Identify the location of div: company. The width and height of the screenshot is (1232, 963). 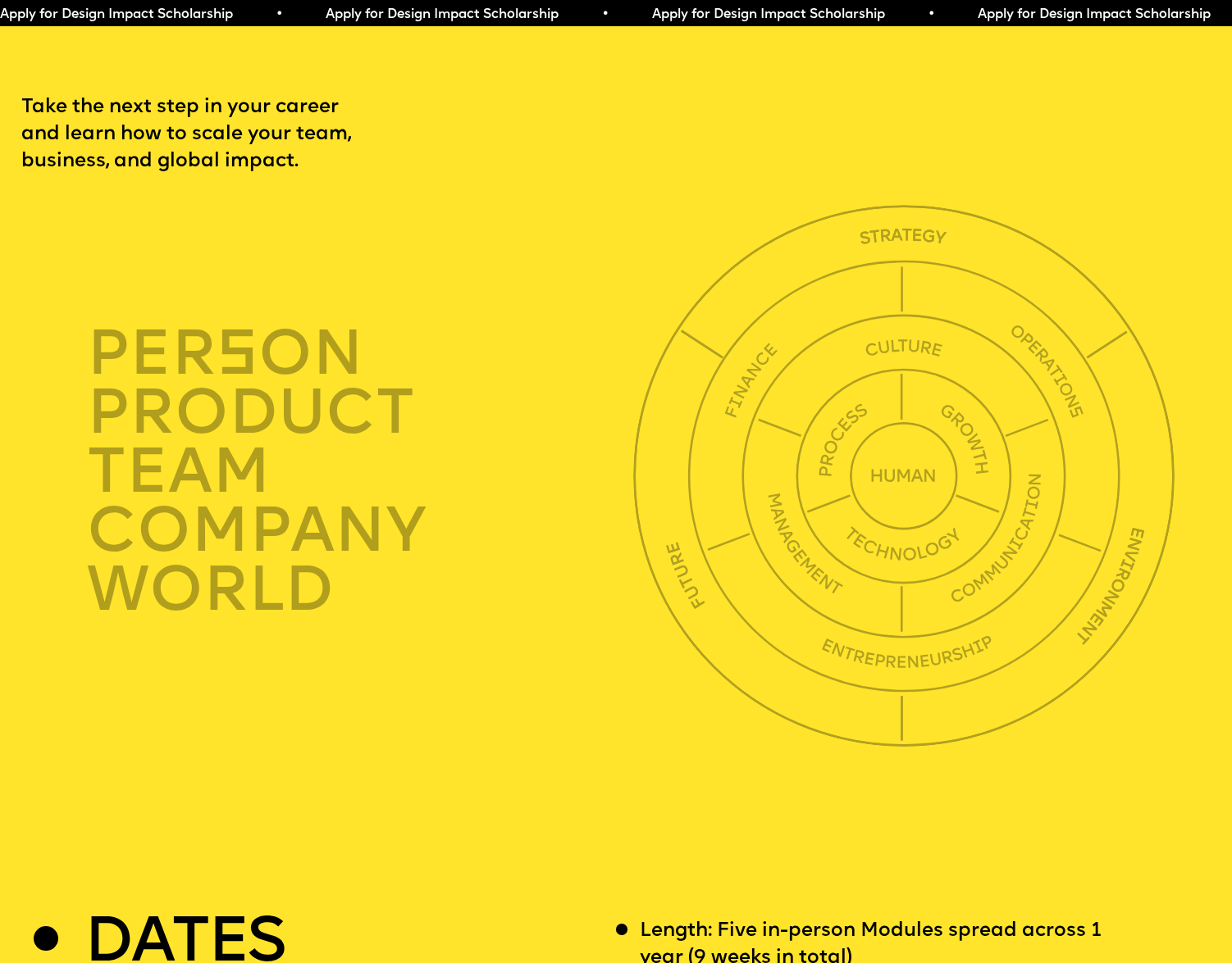
(364, 531).